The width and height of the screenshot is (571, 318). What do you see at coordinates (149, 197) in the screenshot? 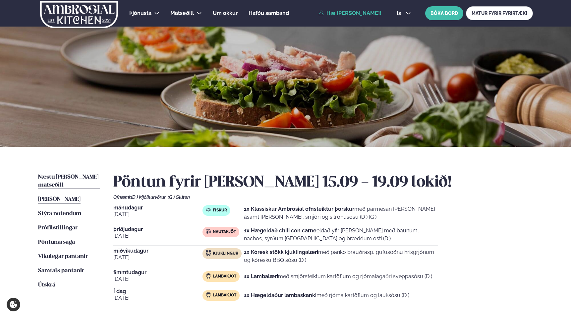
I see `span: (D ) Mjólkurvörur ,` at bounding box center [149, 197].